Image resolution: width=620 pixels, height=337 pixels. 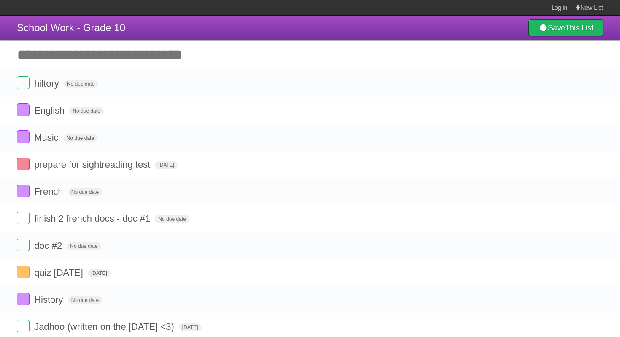 I want to click on b: This List, so click(x=580, y=28).